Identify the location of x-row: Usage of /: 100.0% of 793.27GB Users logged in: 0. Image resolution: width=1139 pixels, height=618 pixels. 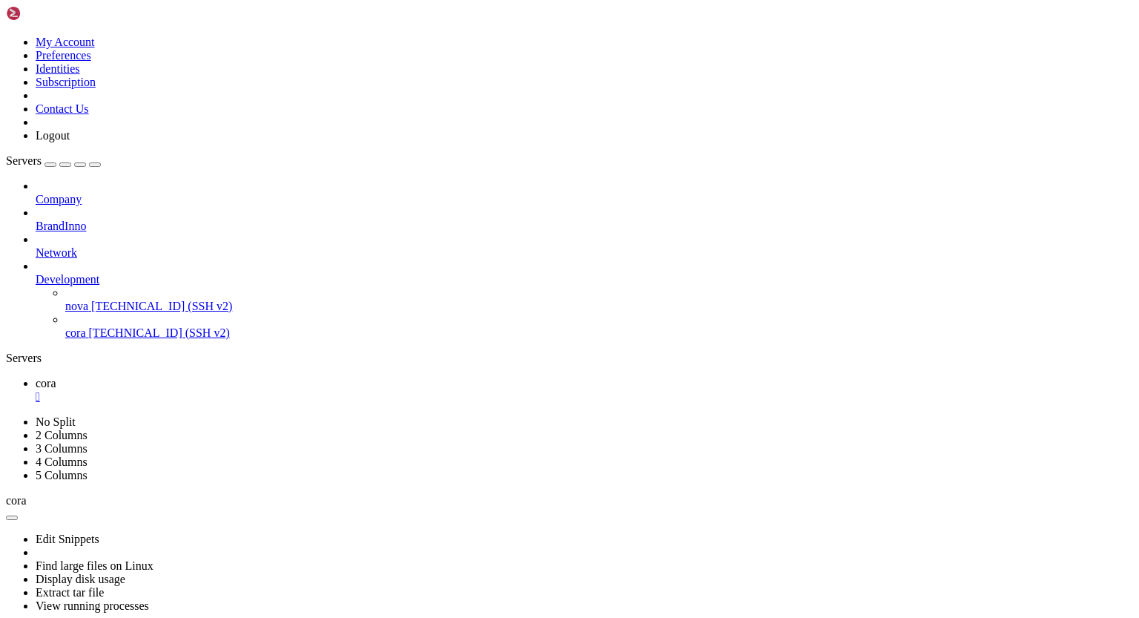
(475, 125).